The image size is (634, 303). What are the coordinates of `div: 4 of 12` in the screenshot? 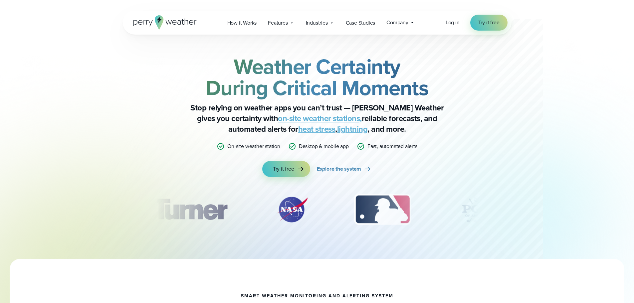 It's located at (476, 210).